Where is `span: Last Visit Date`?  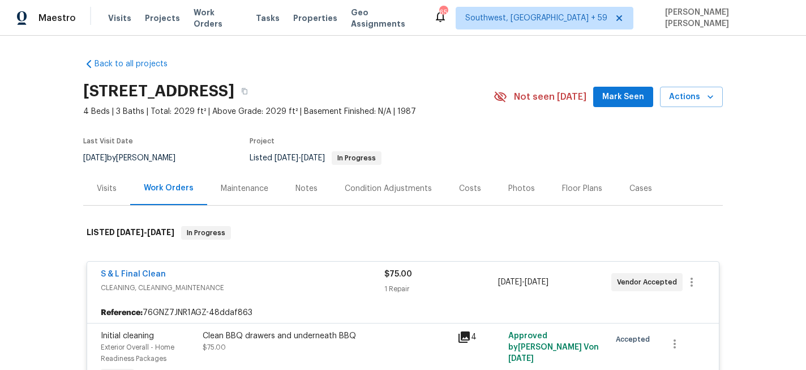 span: Last Visit Date is located at coordinates (108, 141).